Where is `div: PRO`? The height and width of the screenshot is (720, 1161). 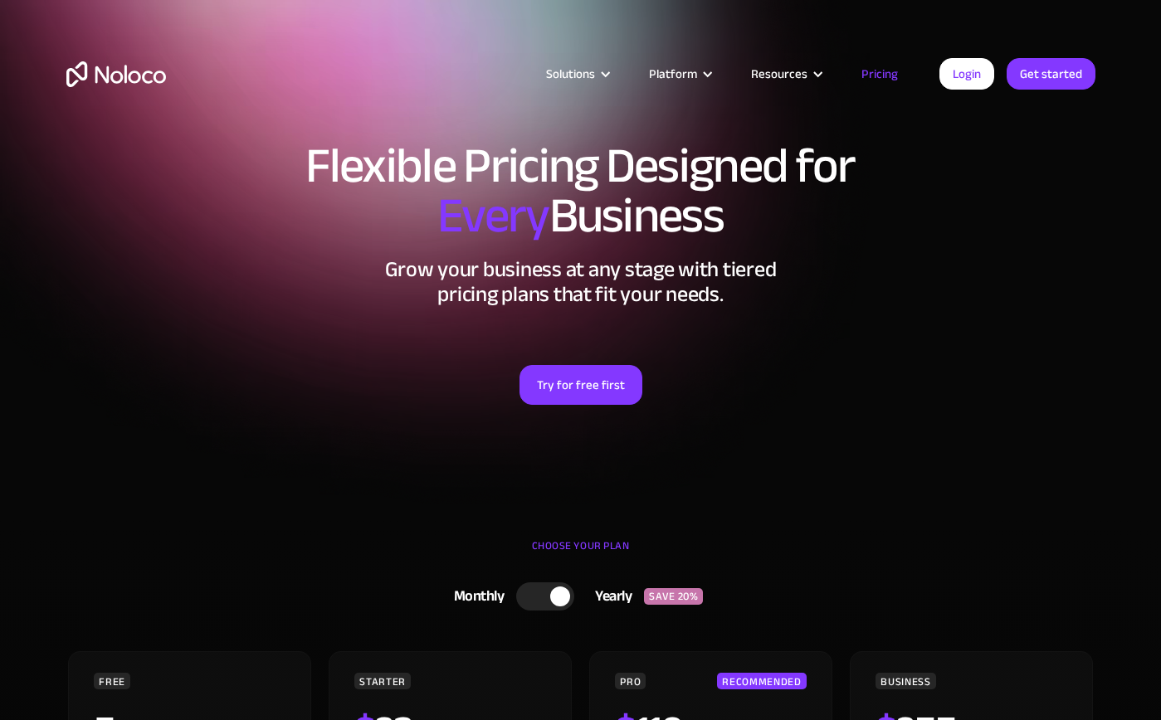
div: PRO is located at coordinates (630, 681).